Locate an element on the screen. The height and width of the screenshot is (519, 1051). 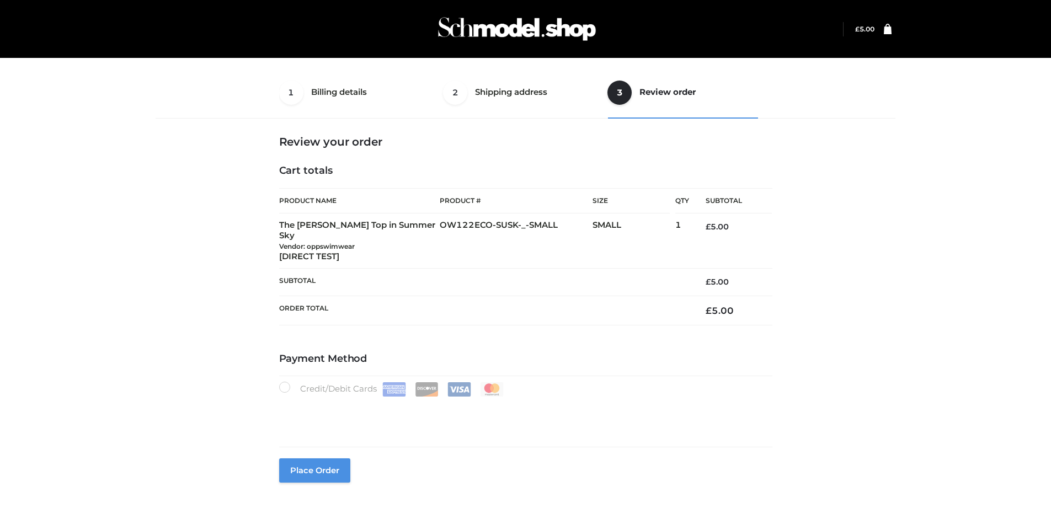
img: Schmodel Admin 964 is located at coordinates (517, 29).